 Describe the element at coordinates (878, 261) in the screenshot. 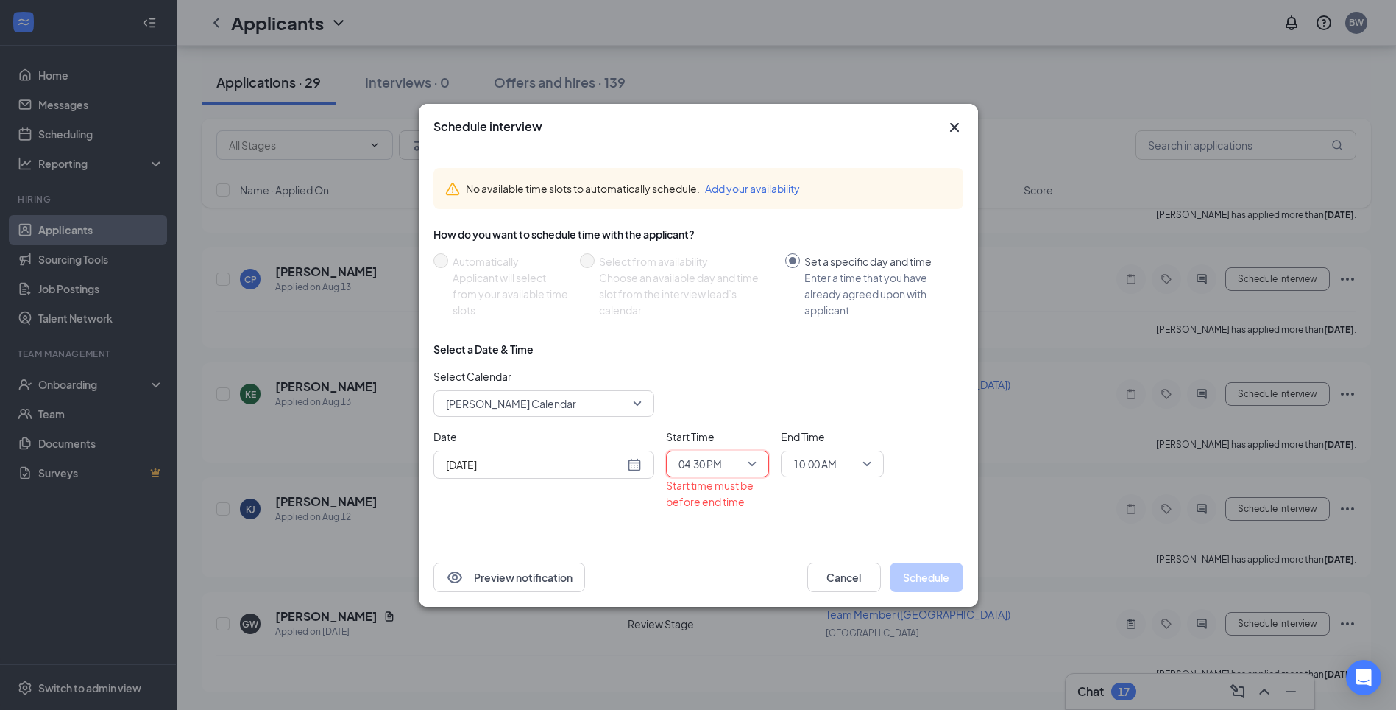

I see `div: Set a specific day and time` at that location.